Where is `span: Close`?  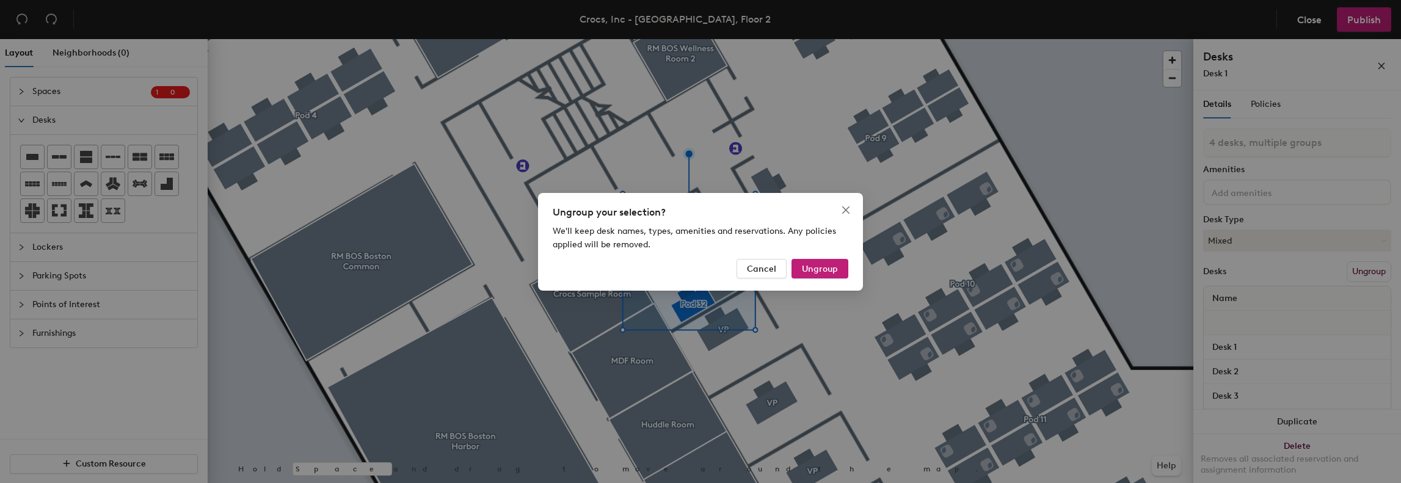
span: Close is located at coordinates (846, 210).